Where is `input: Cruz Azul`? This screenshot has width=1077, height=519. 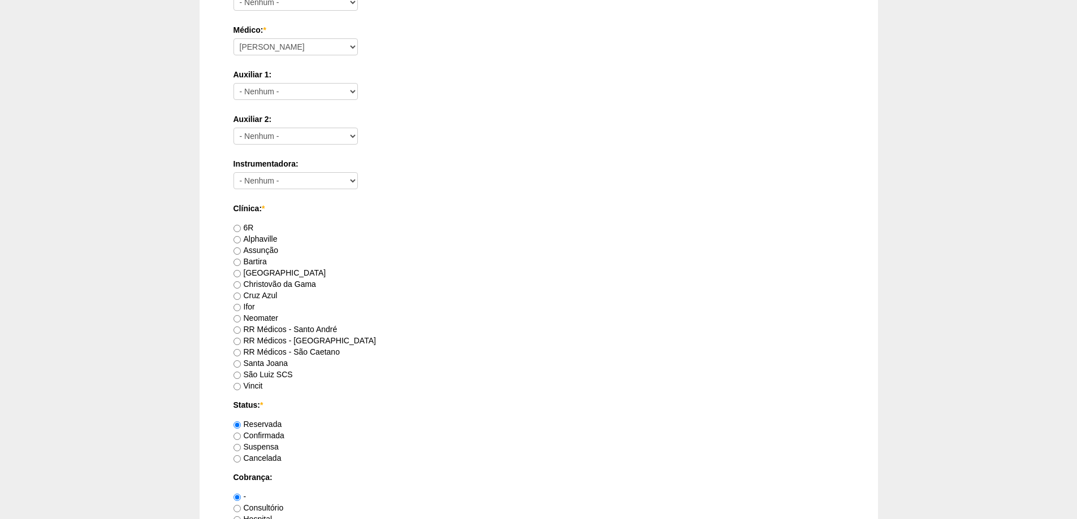
input: Cruz Azul is located at coordinates (237, 296).